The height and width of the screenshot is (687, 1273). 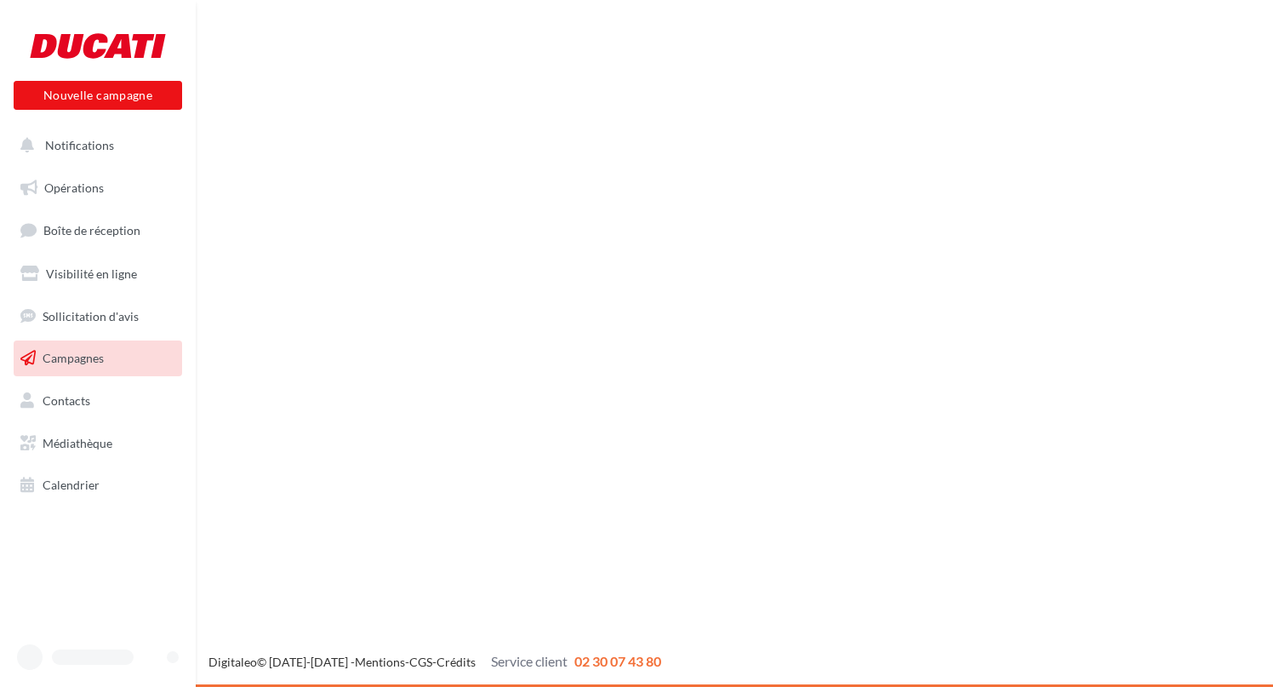 I want to click on a: Digitaleo, so click(x=232, y=661).